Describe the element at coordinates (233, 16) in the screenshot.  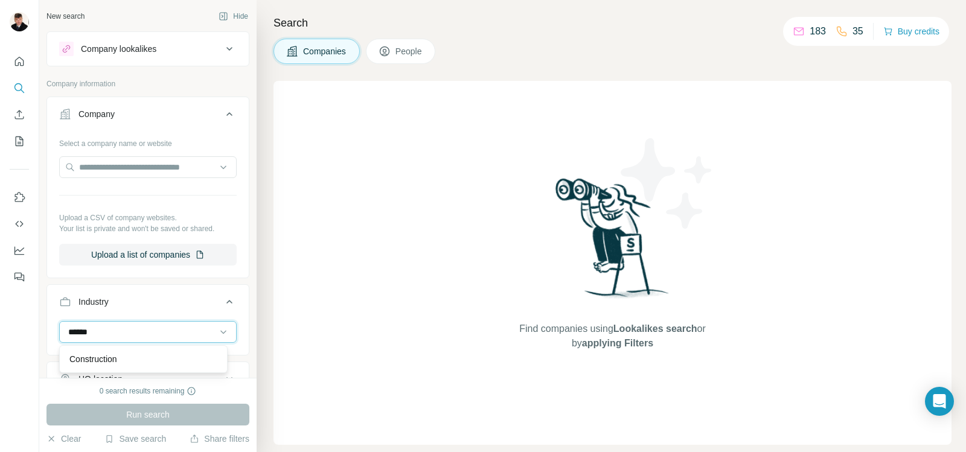
I see `button: Hide` at that location.